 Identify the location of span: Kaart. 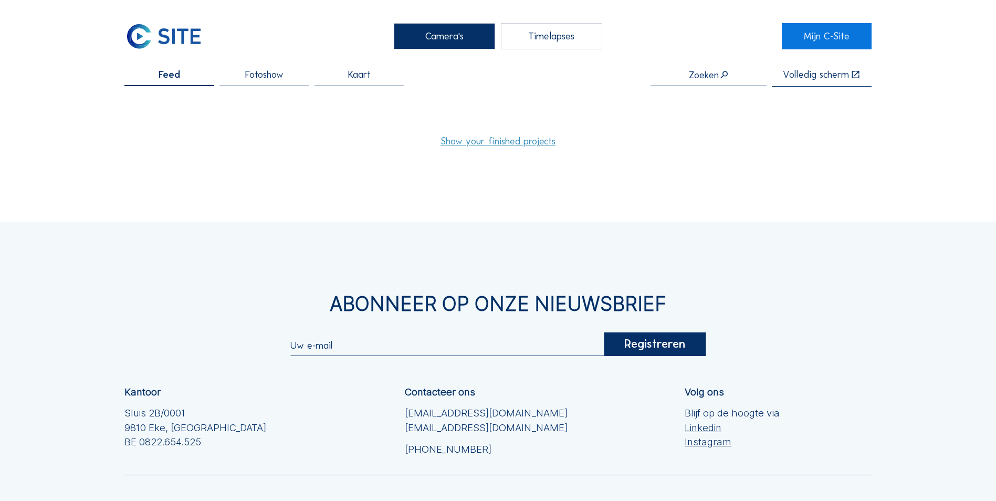
(359, 75).